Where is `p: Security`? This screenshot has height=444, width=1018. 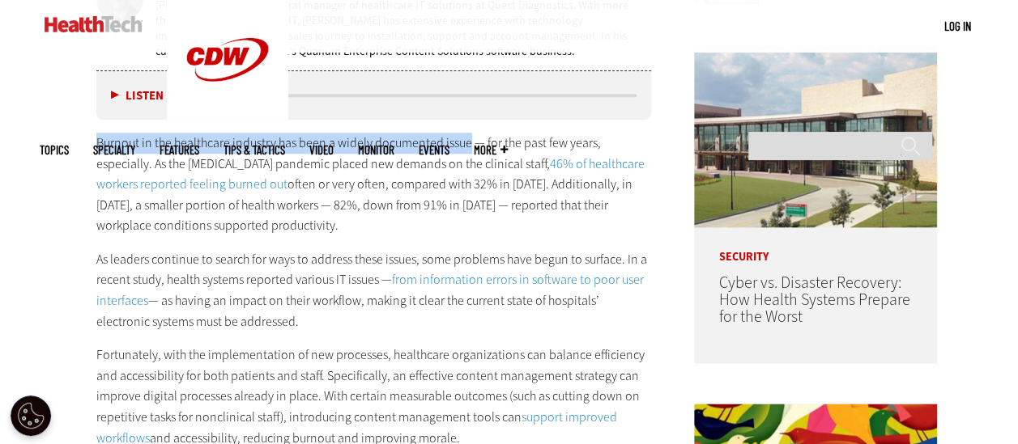
p: Security is located at coordinates (815, 245).